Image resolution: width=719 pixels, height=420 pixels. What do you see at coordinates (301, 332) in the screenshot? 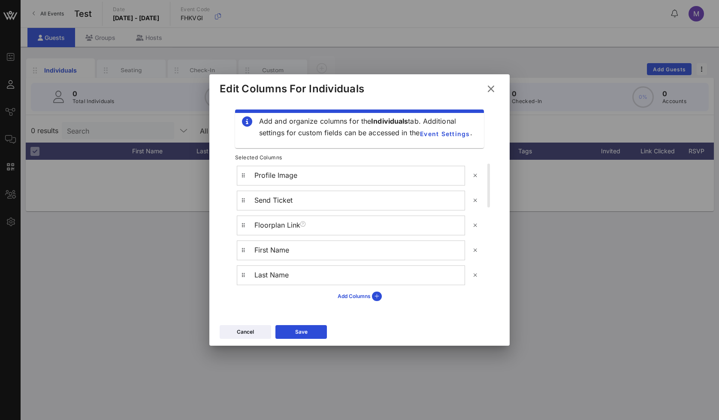
I see `div: Save` at bounding box center [301, 332].